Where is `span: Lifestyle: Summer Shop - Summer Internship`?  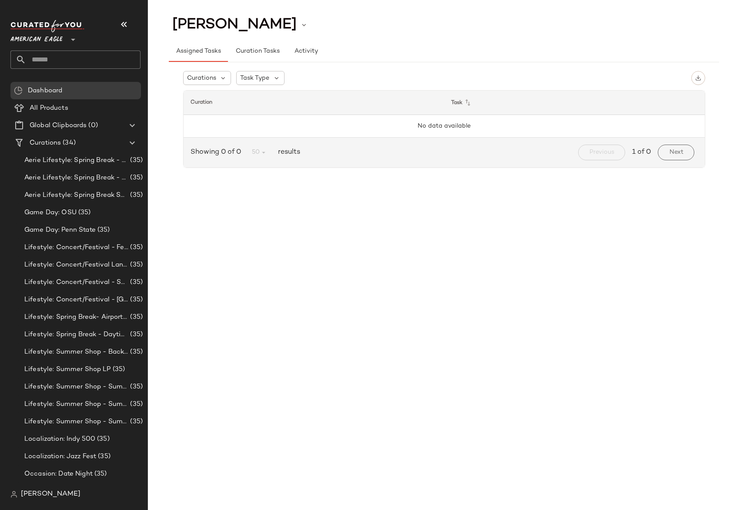
span: Lifestyle: Summer Shop - Summer Internship is located at coordinates (76, 404).